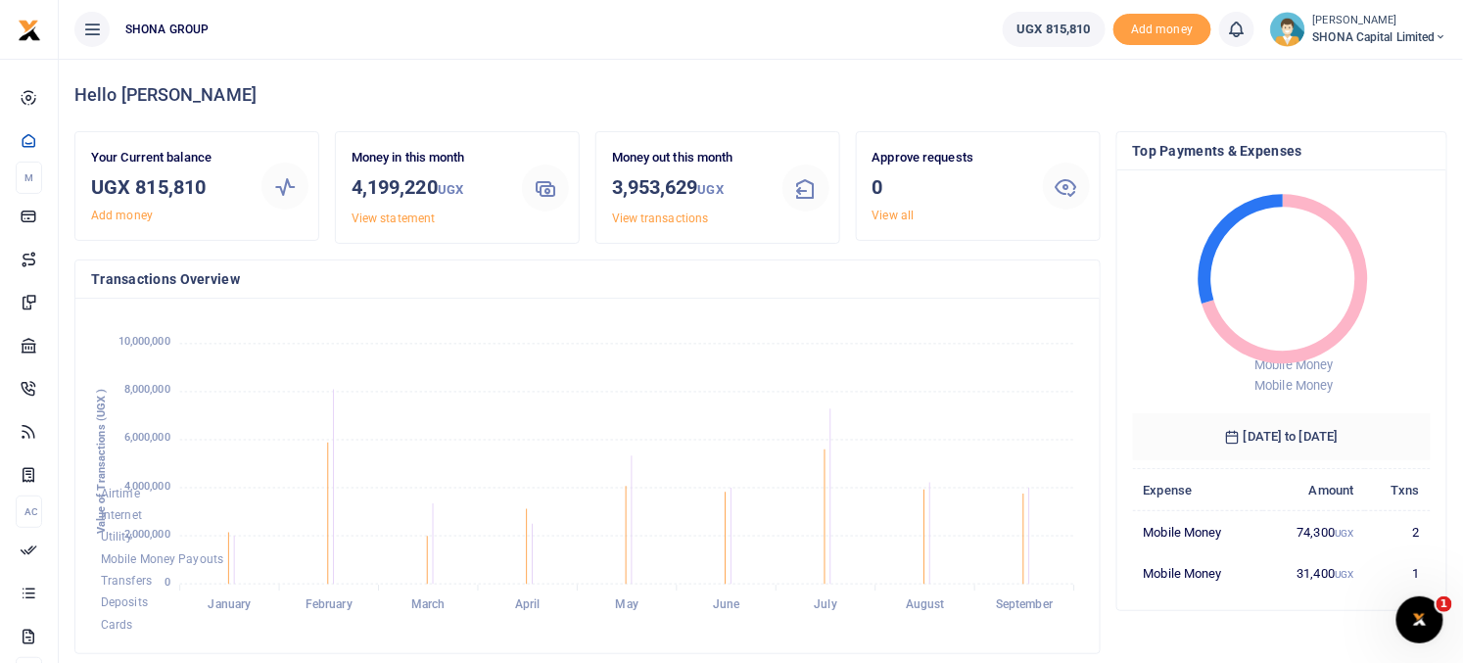 The height and width of the screenshot is (663, 1463). I want to click on span: Deposits, so click(124, 603).